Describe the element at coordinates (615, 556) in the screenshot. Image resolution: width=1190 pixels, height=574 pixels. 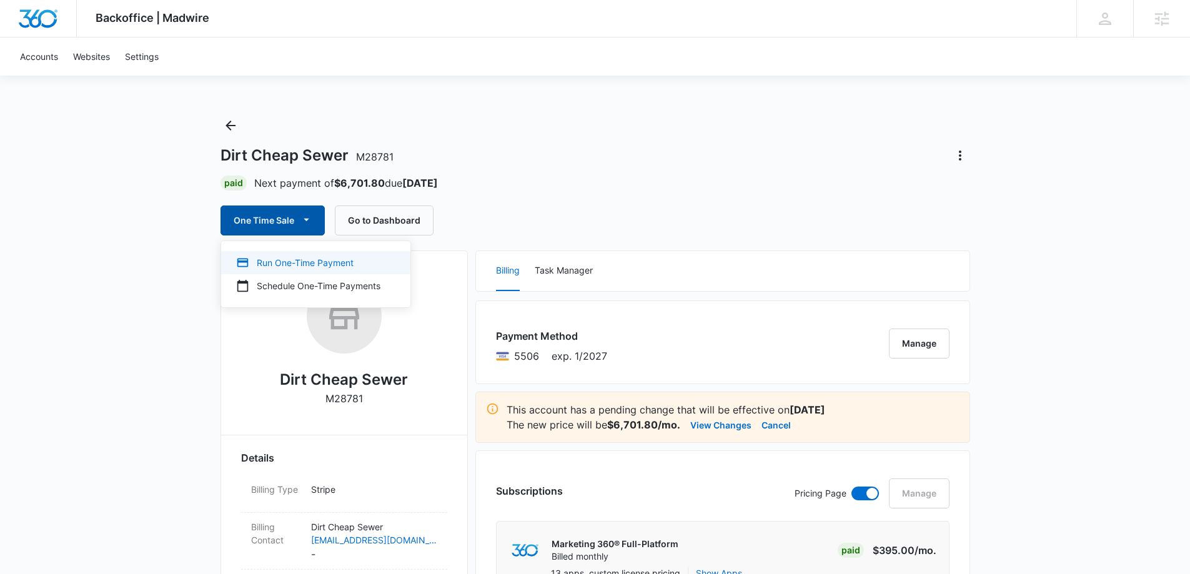
I see `p: Billed monthly` at that location.